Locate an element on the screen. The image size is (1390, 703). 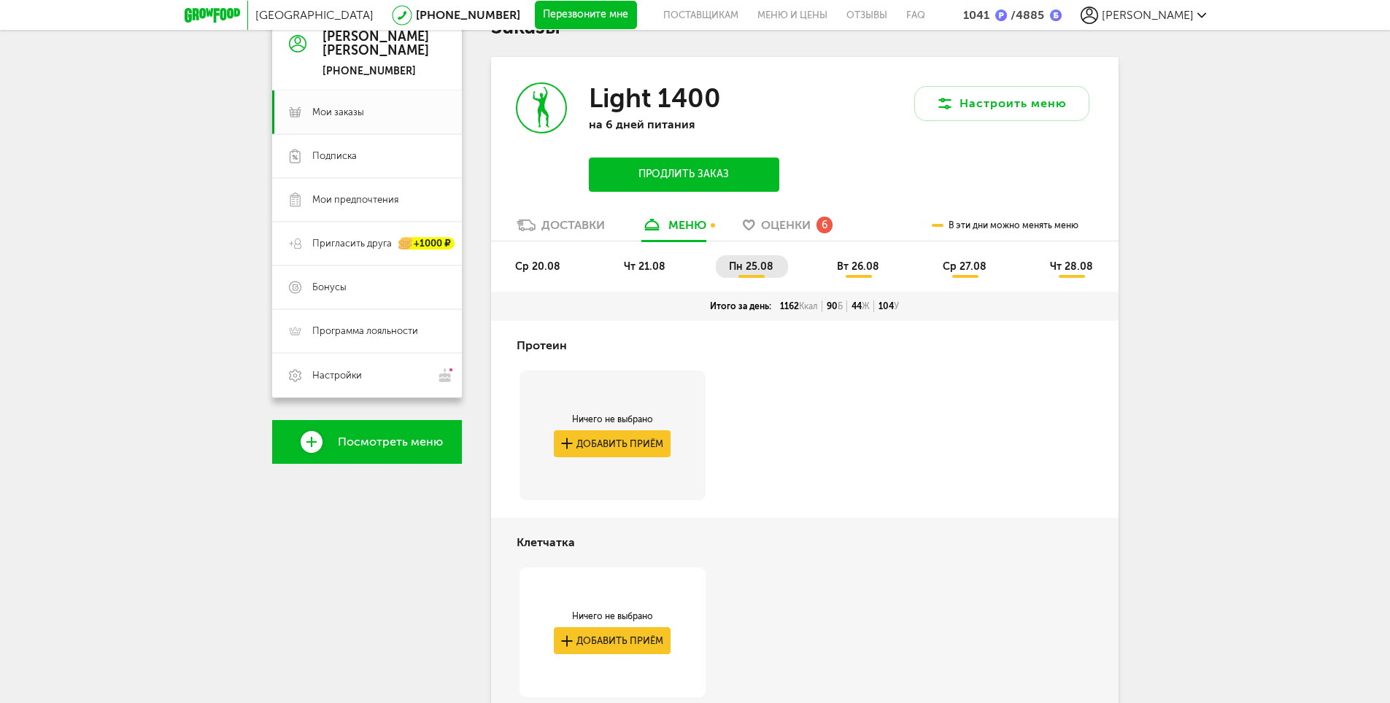
span: Пригласить друга is located at coordinates (352, 244).